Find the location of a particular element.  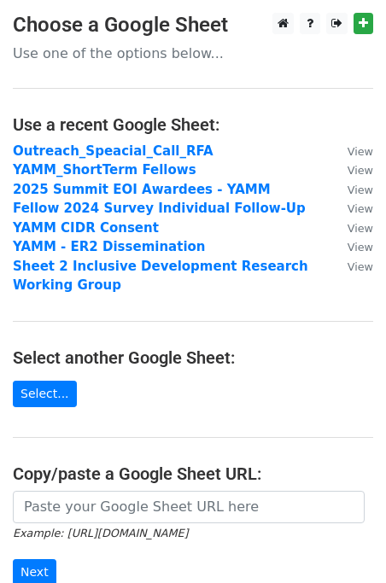

strong: Outreach_Speacial_Call_RFA is located at coordinates (113, 151).